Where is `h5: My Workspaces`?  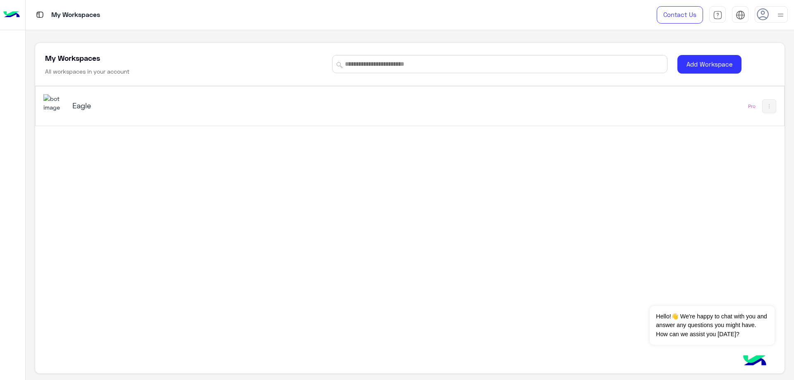
h5: My Workspaces is located at coordinates (72, 58).